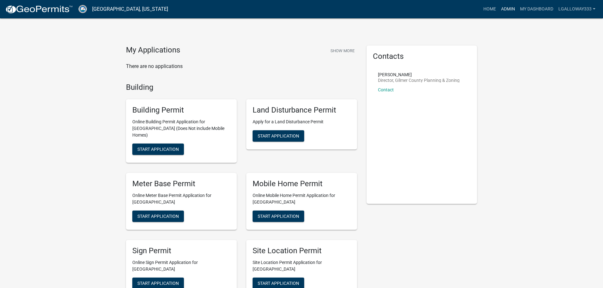 This screenshot has width=603, height=288. Describe the element at coordinates (153, 50) in the screenshot. I see `h4: My Applications` at that location.